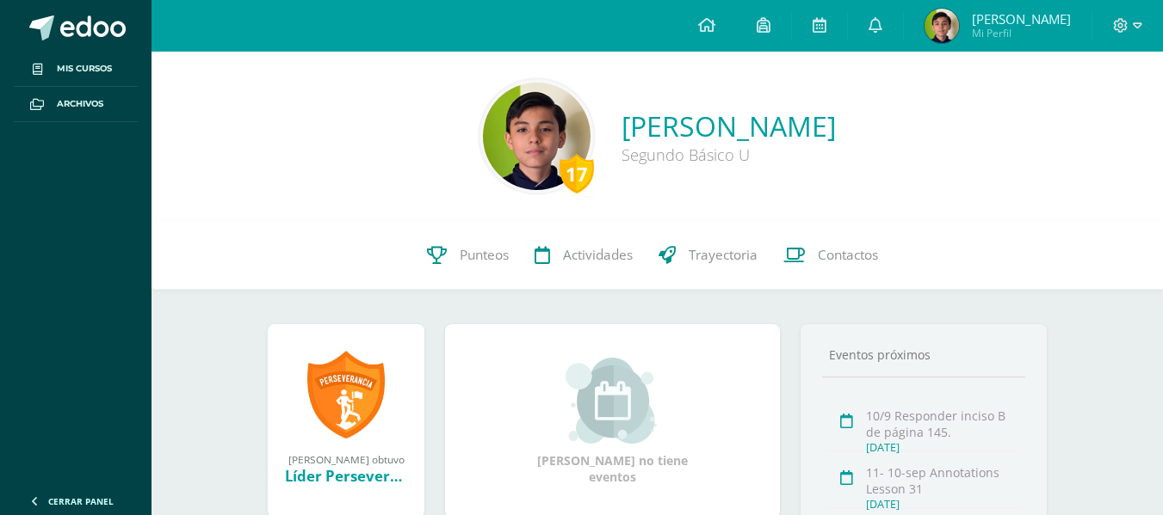  I want to click on span: Archivos, so click(80, 104).